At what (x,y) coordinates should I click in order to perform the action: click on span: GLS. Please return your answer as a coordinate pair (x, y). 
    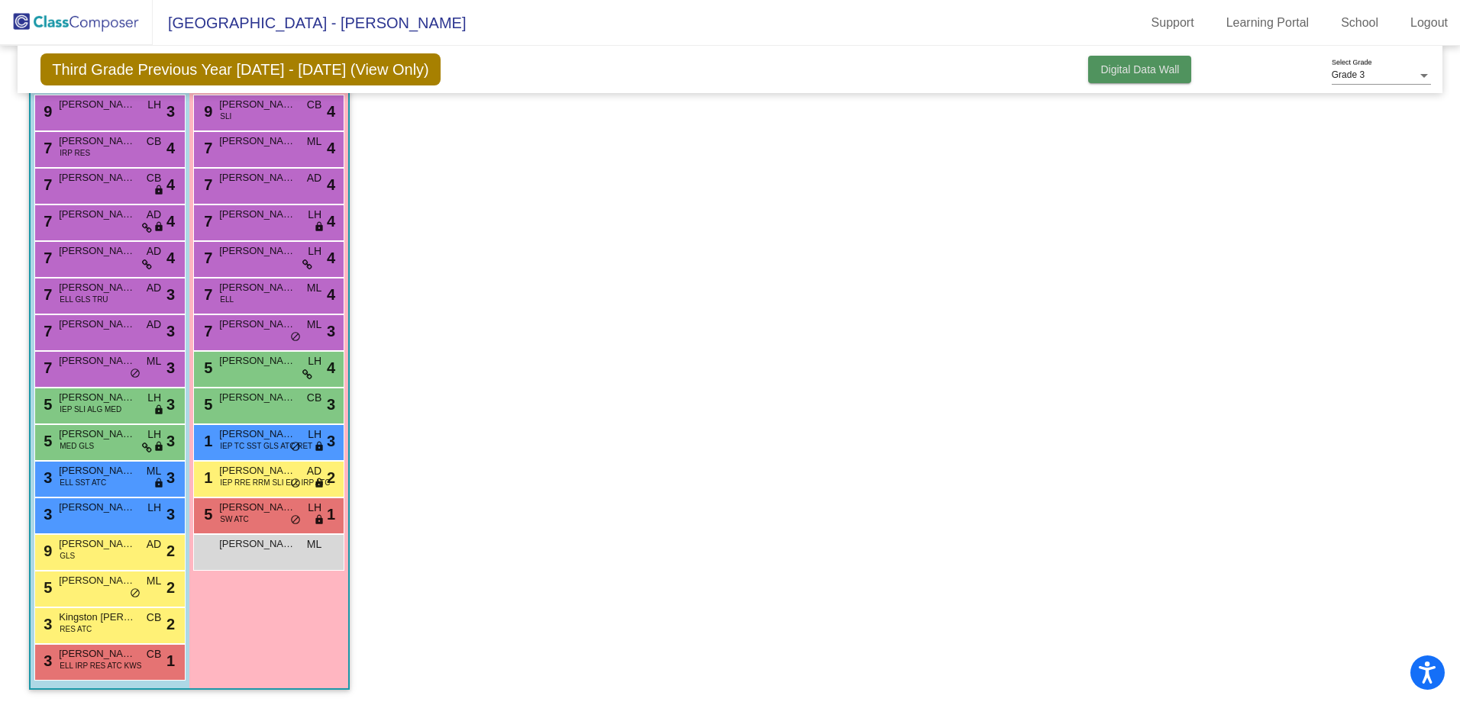
    Looking at the image, I should click on (67, 556).